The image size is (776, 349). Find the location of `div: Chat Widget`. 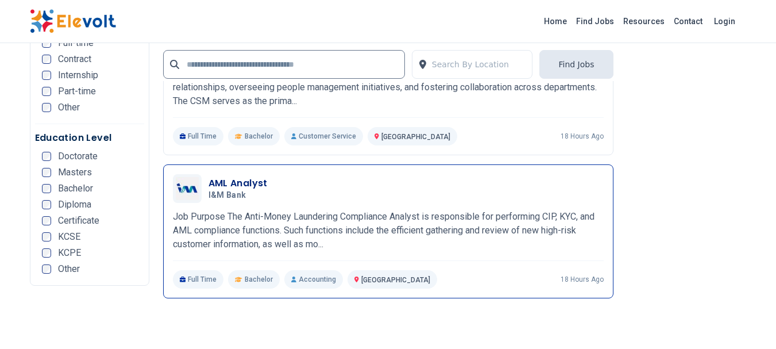

div: Chat Widget is located at coordinates (747, 321).